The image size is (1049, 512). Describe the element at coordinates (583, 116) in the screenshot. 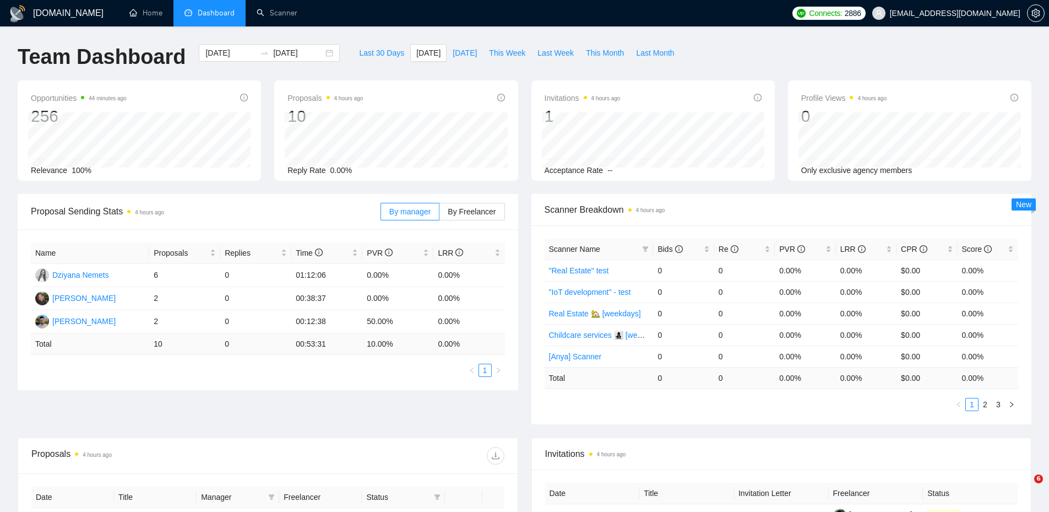

I see `div: 1` at that location.